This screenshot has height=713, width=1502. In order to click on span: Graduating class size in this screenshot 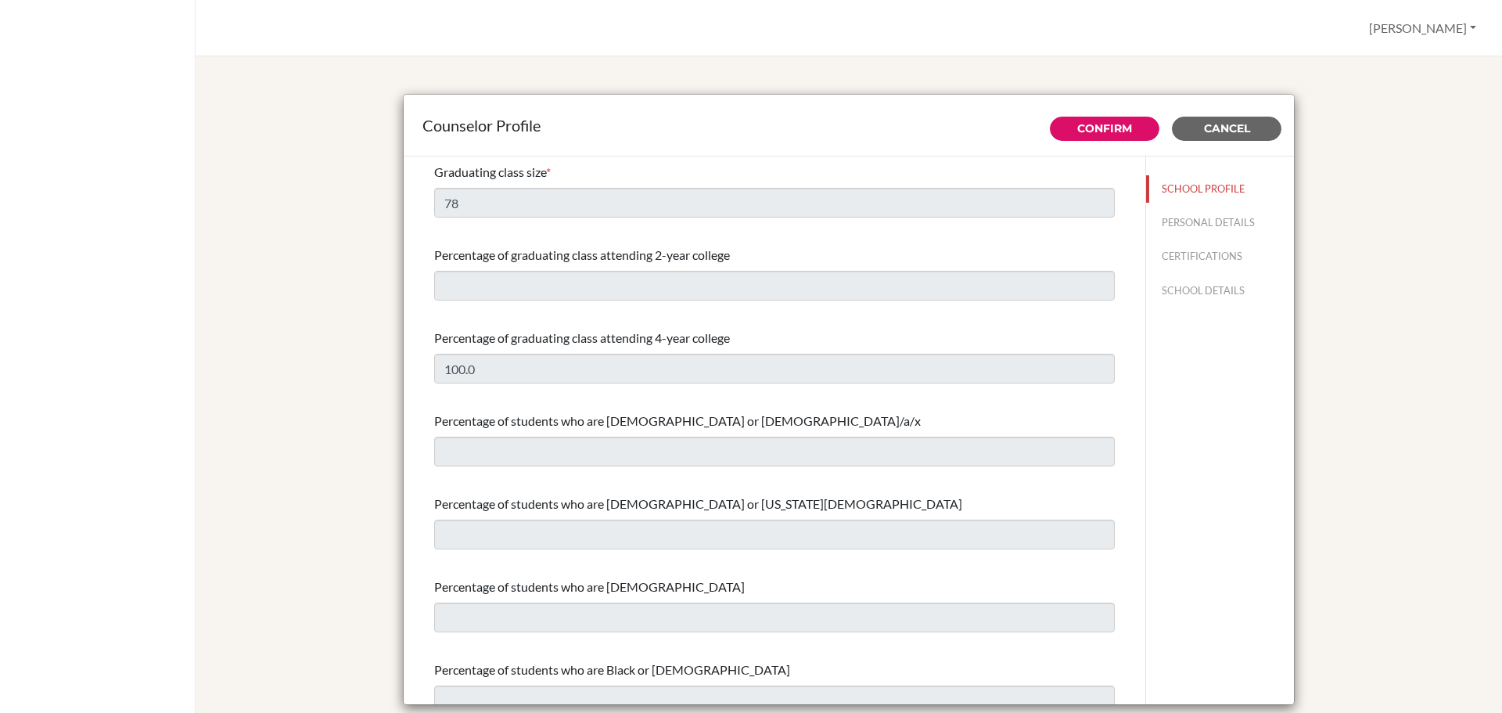, I will do `click(490, 171)`.